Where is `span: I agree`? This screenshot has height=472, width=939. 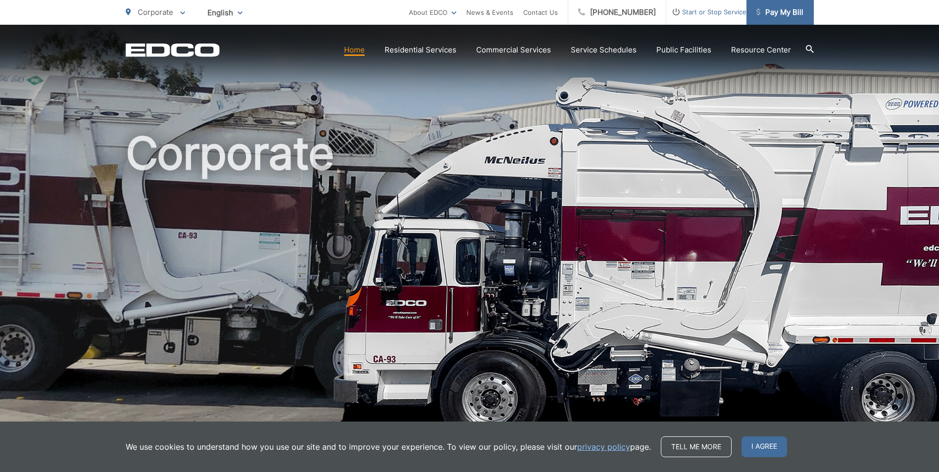
span: I agree is located at coordinates (765, 447).